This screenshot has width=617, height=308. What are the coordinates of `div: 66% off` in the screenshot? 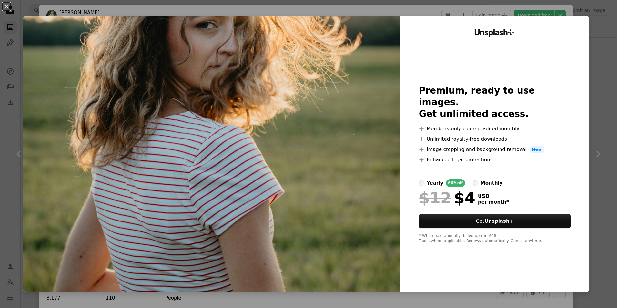 It's located at (456, 183).